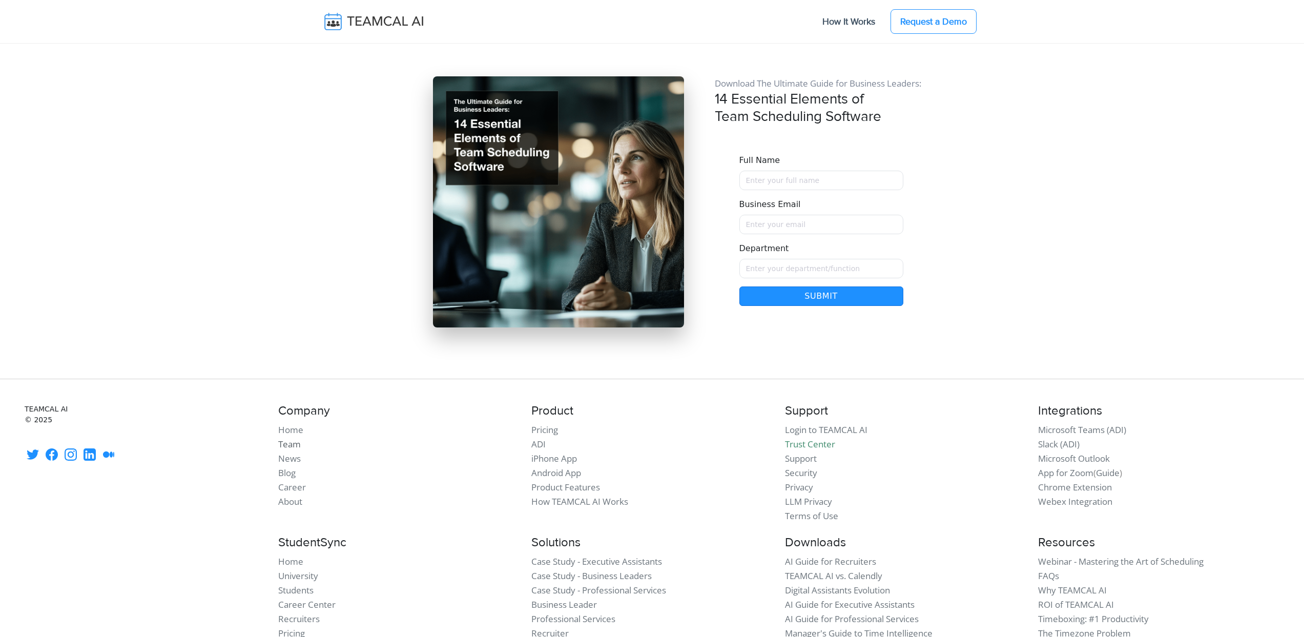 The image size is (1304, 637). Describe the element at coordinates (821, 224) in the screenshot. I see `input: Enter your email` at that location.